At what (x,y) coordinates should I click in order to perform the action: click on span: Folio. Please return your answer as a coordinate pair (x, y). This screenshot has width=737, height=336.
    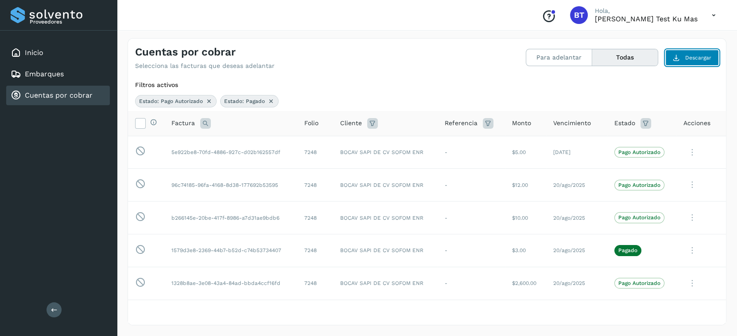
    Looking at the image, I should click on (312, 123).